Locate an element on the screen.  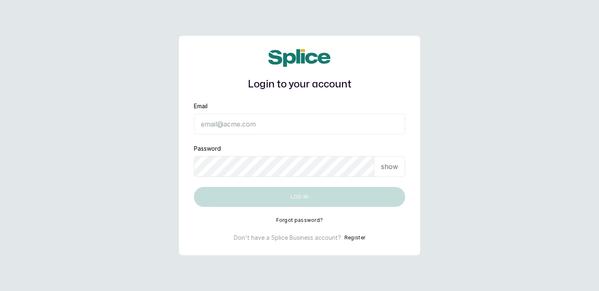
button: Log in is located at coordinates (300, 197).